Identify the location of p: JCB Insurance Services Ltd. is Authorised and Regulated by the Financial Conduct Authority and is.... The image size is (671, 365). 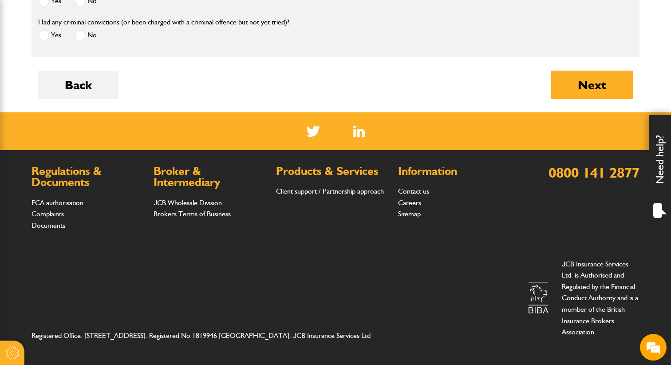
(600, 298).